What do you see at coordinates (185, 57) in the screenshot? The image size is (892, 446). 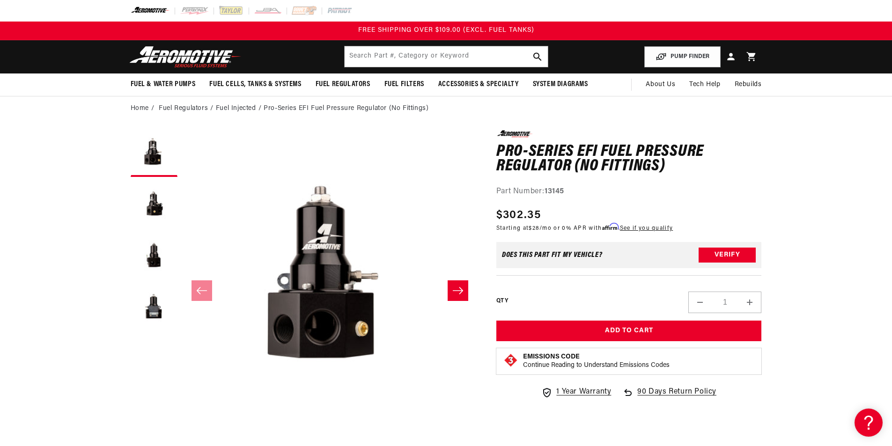 I see `img: Aeromotive` at bounding box center [185, 57].